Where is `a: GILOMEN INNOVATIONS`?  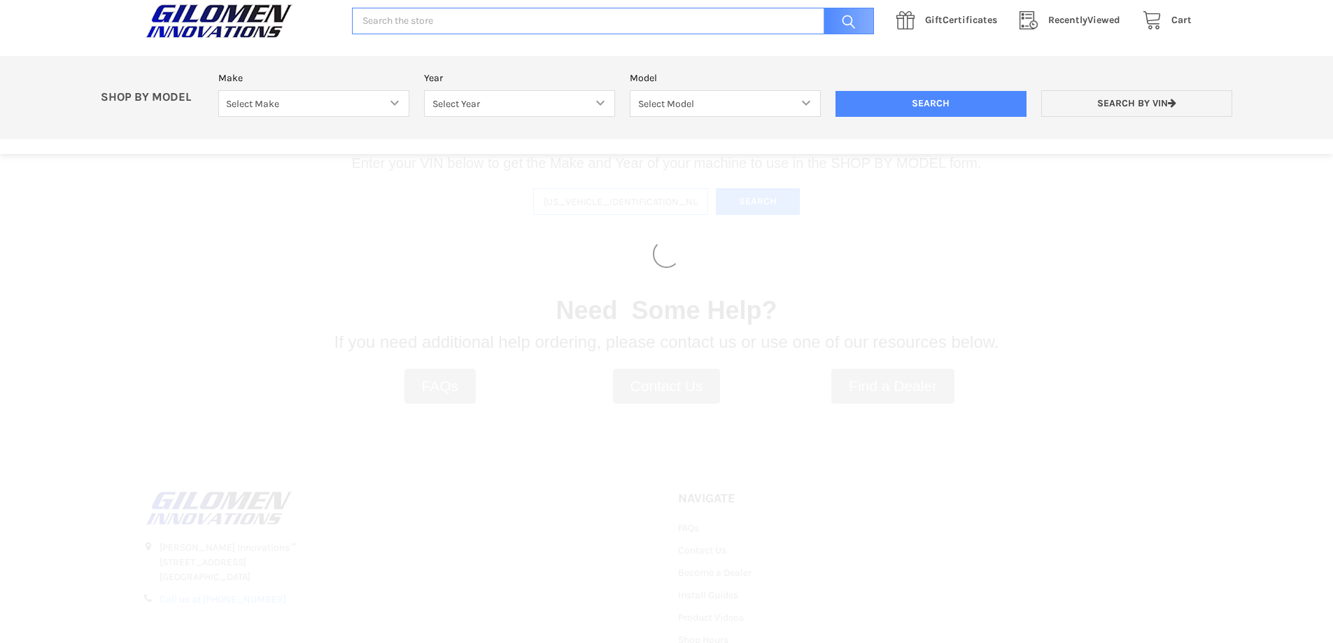
a: GILOMEN INNOVATIONS is located at coordinates (239, 21).